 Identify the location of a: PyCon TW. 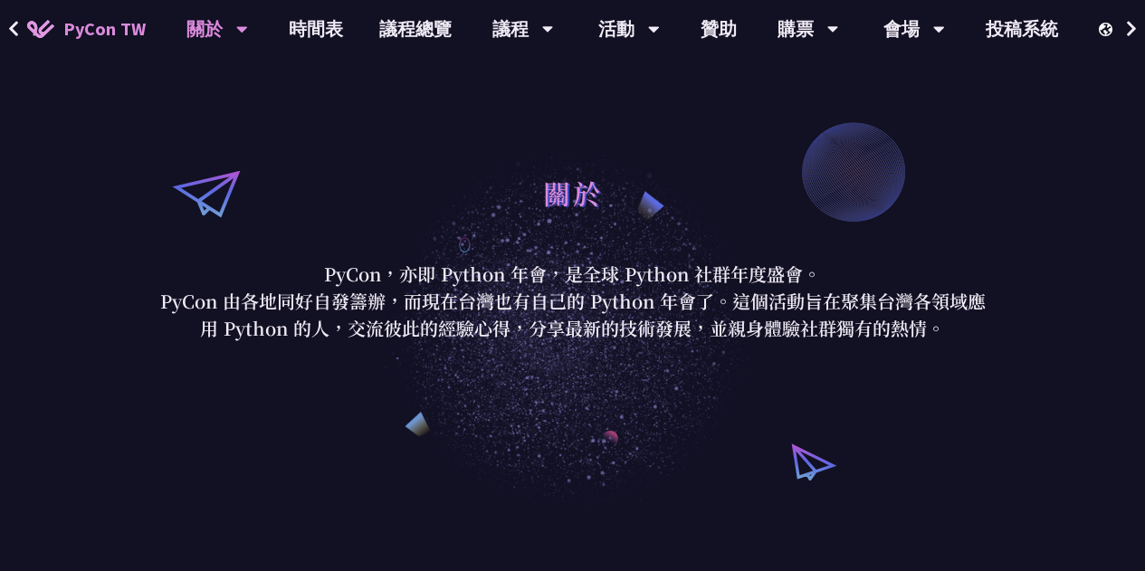
(86, 29).